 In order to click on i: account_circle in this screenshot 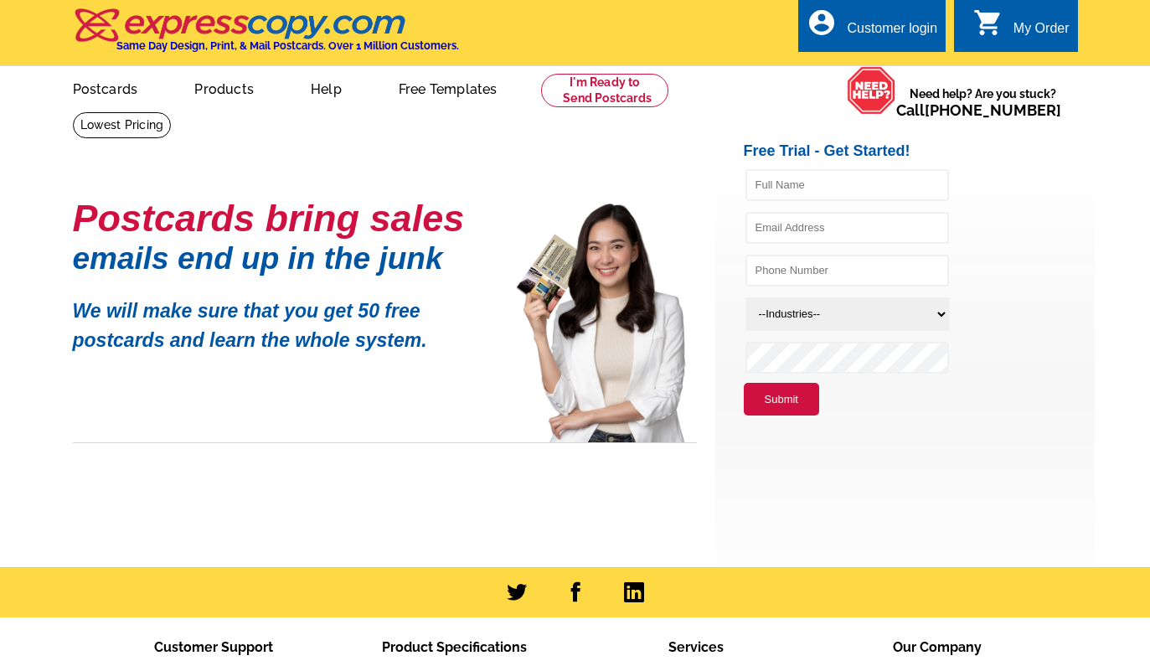, I will do `click(822, 23)`.